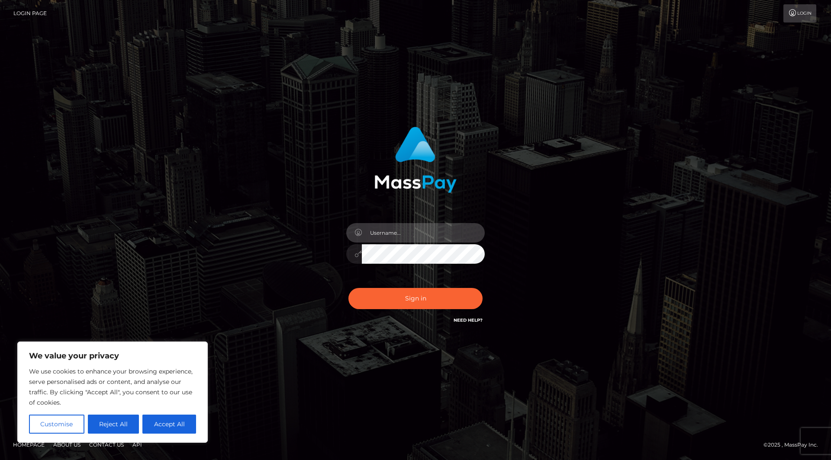 This screenshot has height=460, width=831. I want to click on div: We value your privacy, so click(113, 393).